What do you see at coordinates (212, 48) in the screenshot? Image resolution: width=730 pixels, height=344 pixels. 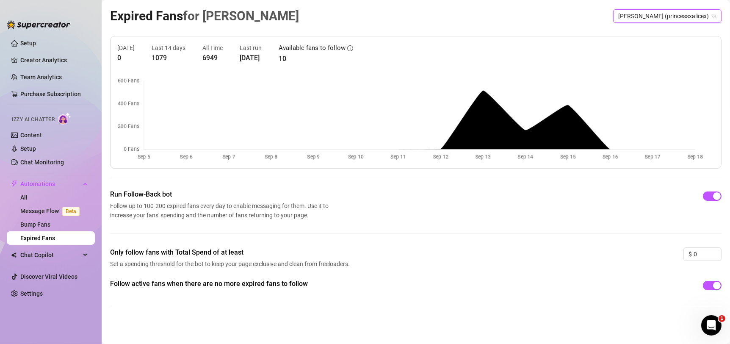 I see `article: All Time` at bounding box center [212, 48].